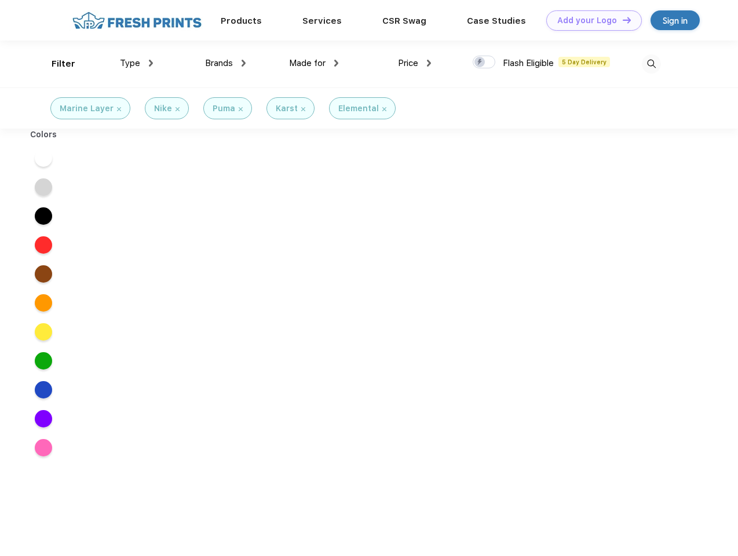 The image size is (738, 556). Describe the element at coordinates (241, 21) in the screenshot. I see `a: Products` at that location.